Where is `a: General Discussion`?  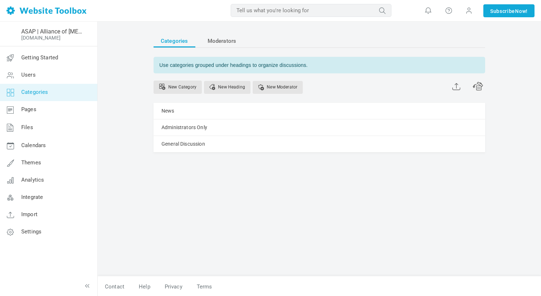
a: General Discussion is located at coordinates (183, 144).